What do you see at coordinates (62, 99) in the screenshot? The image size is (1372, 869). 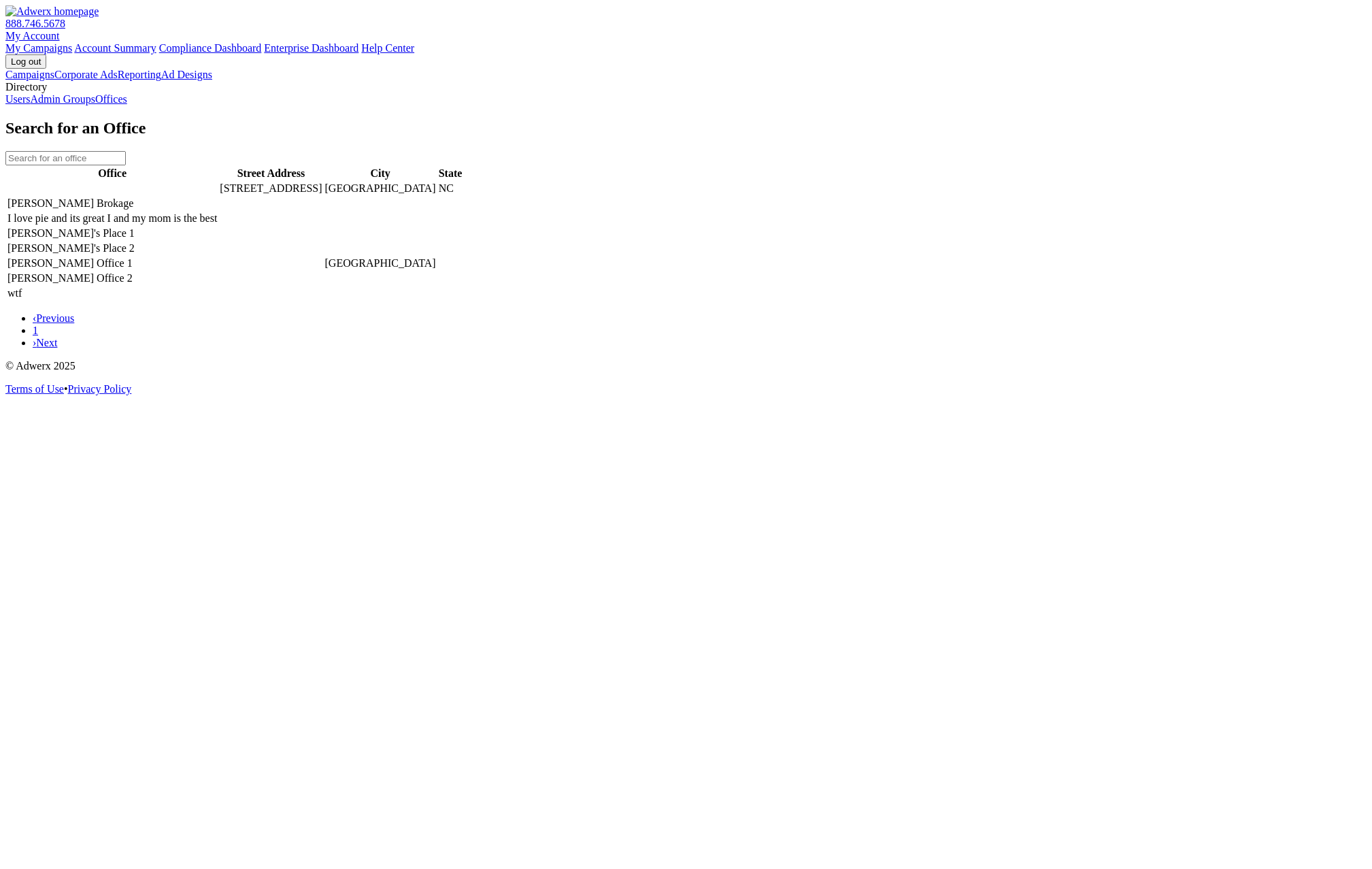 I see `a: Admin Groups` at bounding box center [62, 99].